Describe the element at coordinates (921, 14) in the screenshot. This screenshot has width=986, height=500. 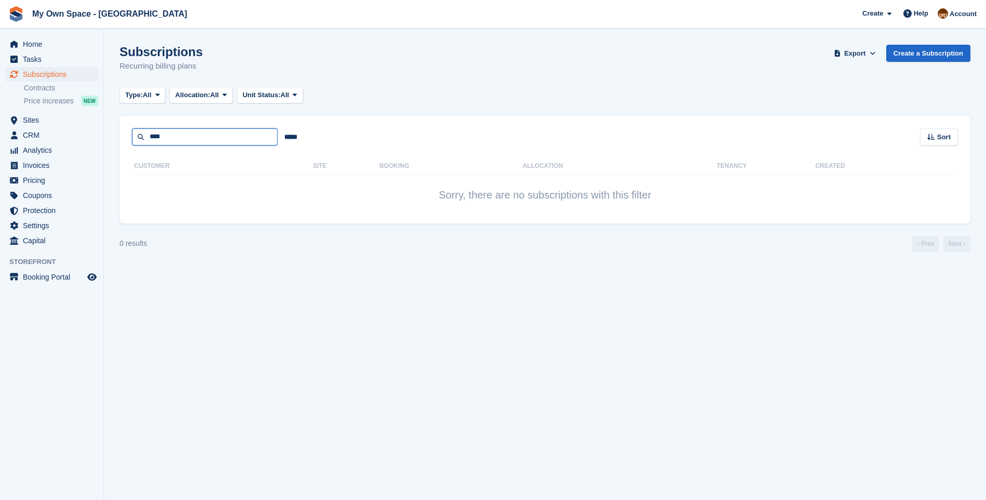
I see `span: Help` at that location.